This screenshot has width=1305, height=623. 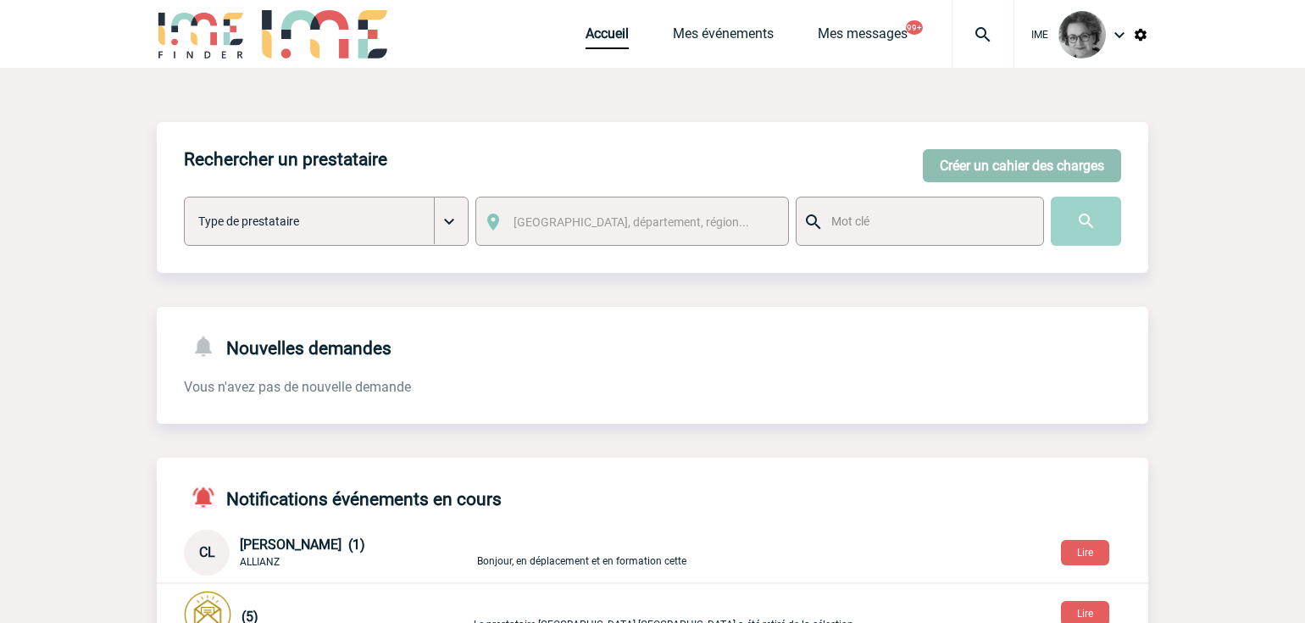 I want to click on button: 99+, so click(x=914, y=27).